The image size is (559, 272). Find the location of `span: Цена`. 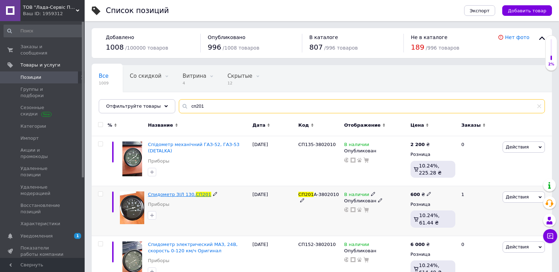

span: Цена is located at coordinates (417, 125).